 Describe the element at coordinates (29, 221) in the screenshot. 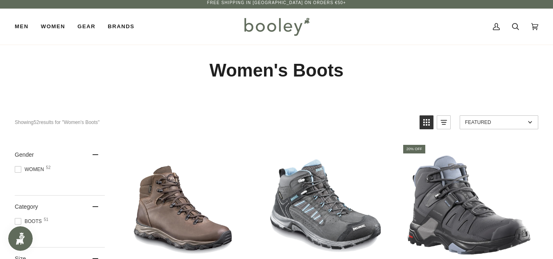

I see `span: Boots` at that location.